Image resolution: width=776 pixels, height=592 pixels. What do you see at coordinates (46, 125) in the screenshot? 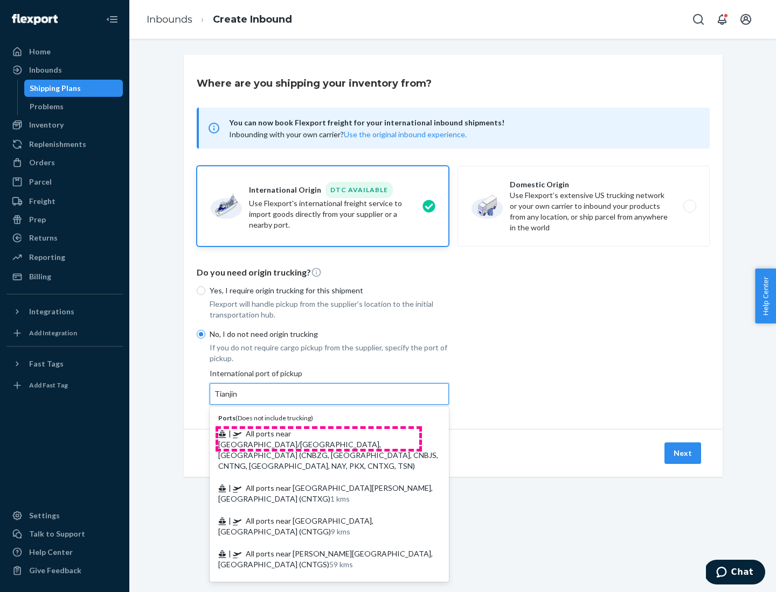
I see `div: Inventory` at bounding box center [46, 125].